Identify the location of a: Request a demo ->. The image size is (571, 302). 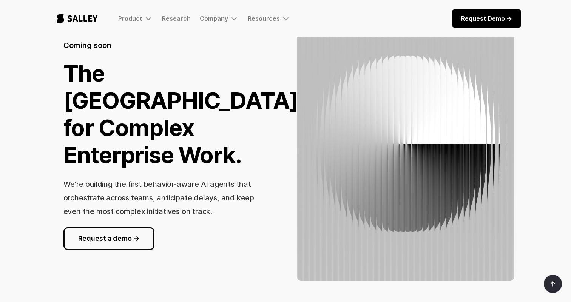
(109, 238).